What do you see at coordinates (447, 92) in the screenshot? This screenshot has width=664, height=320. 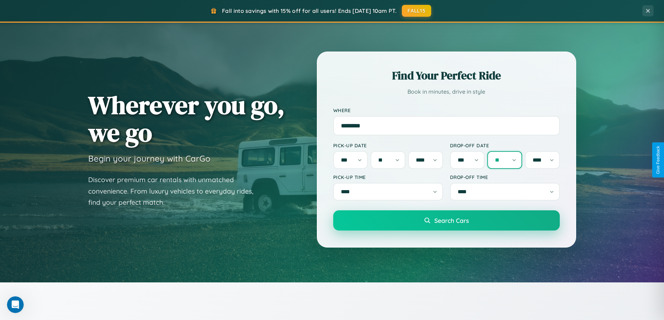 I see `p: Book in minutes, drive in style` at bounding box center [447, 92].